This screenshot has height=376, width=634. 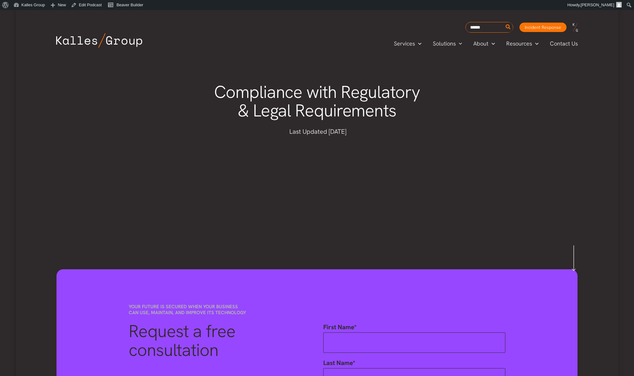 I want to click on h1: Compliance with Regulatory & Legal Requirements, so click(x=317, y=102).